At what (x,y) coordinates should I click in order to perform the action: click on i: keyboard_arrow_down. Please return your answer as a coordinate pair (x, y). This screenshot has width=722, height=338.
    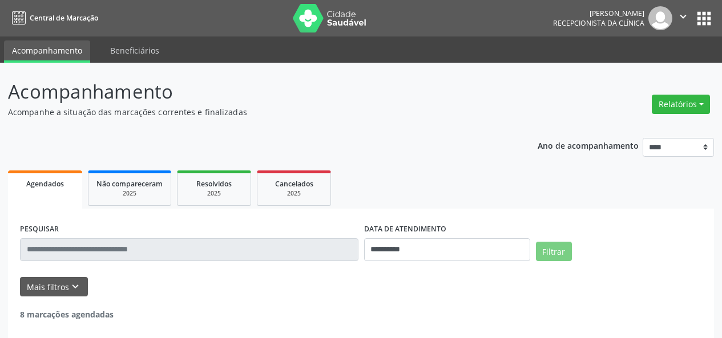
    Looking at the image, I should click on (75, 287).